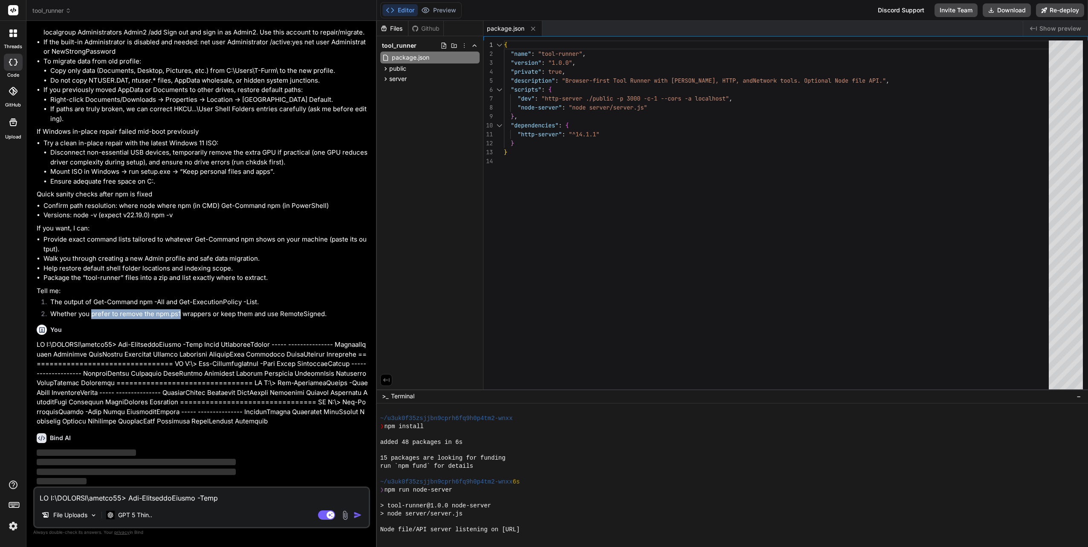 The height and width of the screenshot is (547, 1088). Describe the element at coordinates (402, 396) in the screenshot. I see `span: Terminal` at that location.